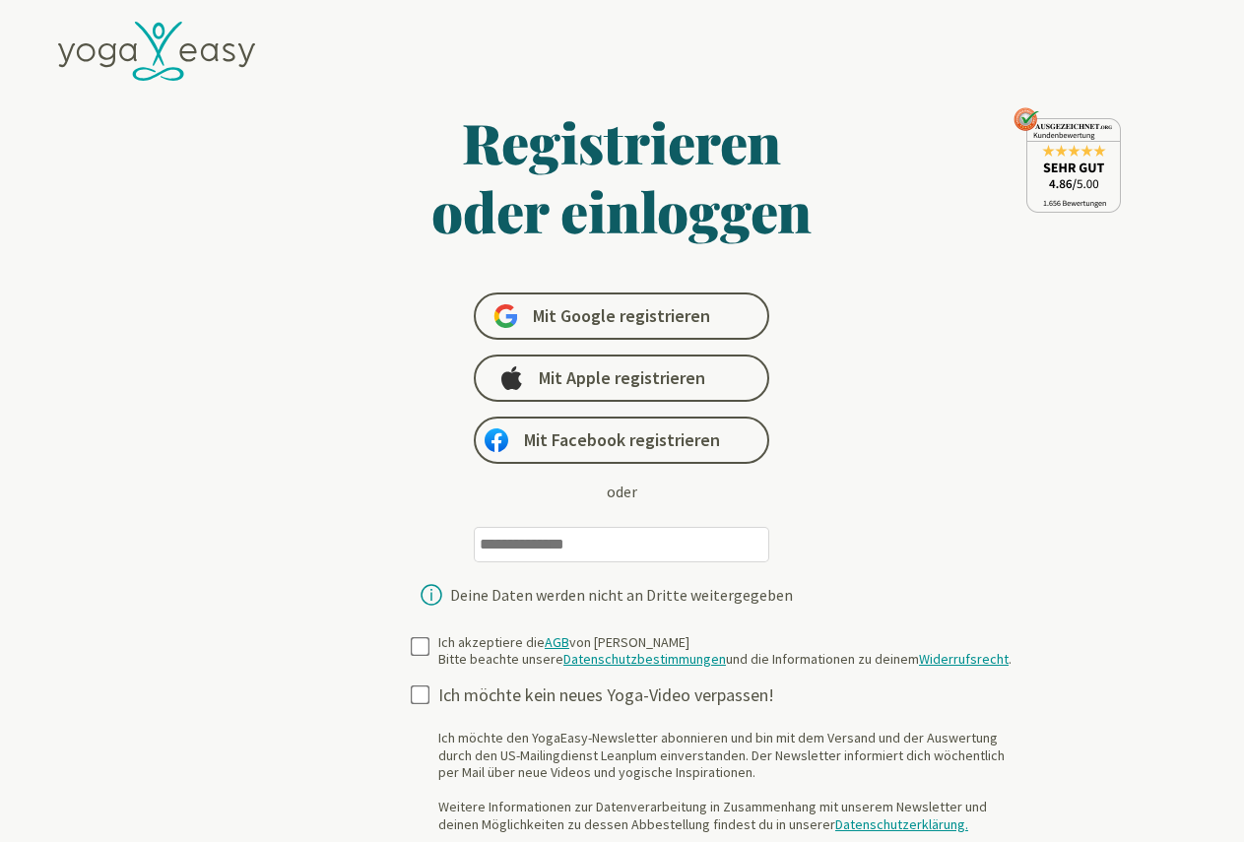 The image size is (1244, 842). What do you see at coordinates (644, 659) in the screenshot?
I see `a: Datenschutzbestimmungen` at bounding box center [644, 659].